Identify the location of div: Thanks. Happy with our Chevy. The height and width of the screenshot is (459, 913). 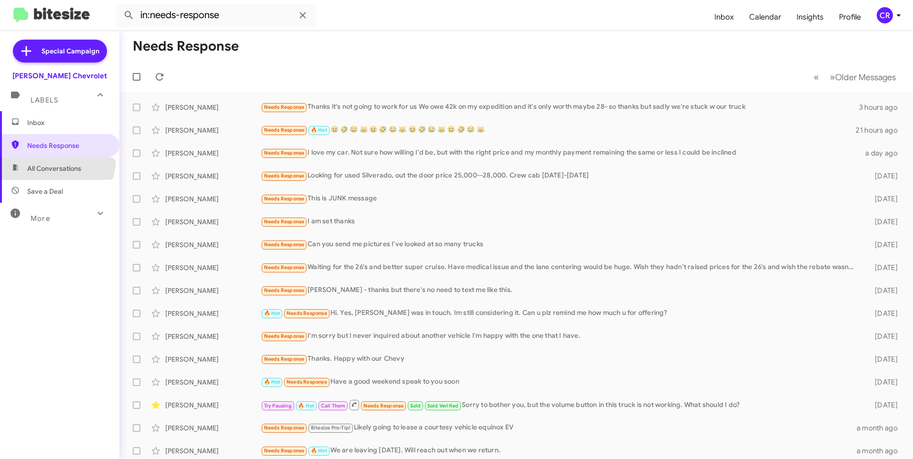
(560, 359).